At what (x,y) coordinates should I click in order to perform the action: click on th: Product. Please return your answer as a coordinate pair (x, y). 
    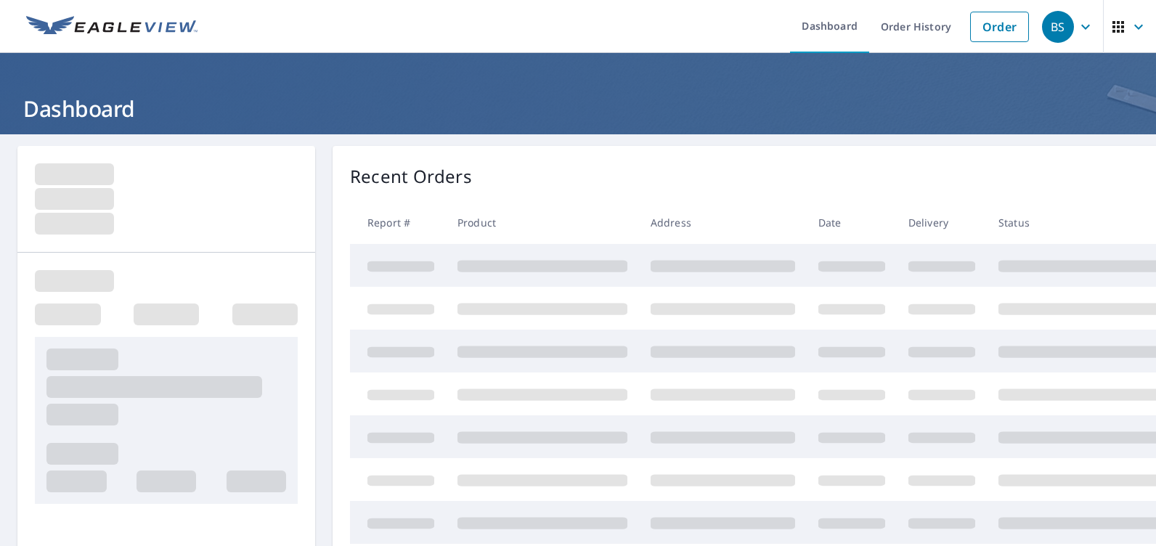
    Looking at the image, I should click on (542, 222).